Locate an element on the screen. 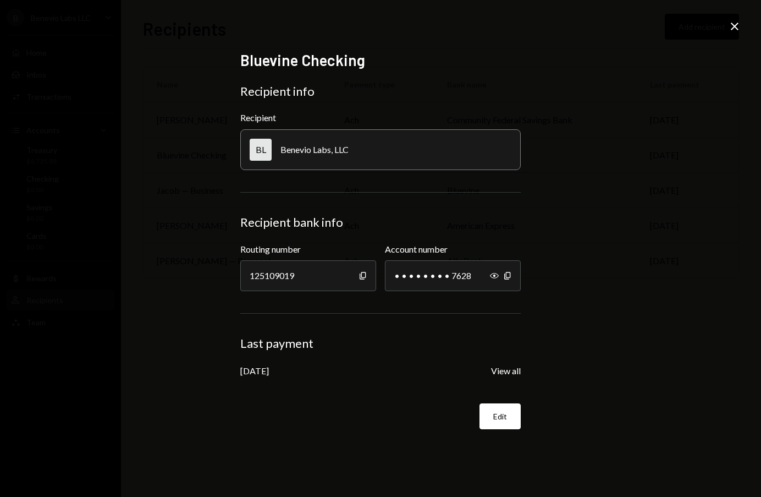  button: View all is located at coordinates (506, 371).